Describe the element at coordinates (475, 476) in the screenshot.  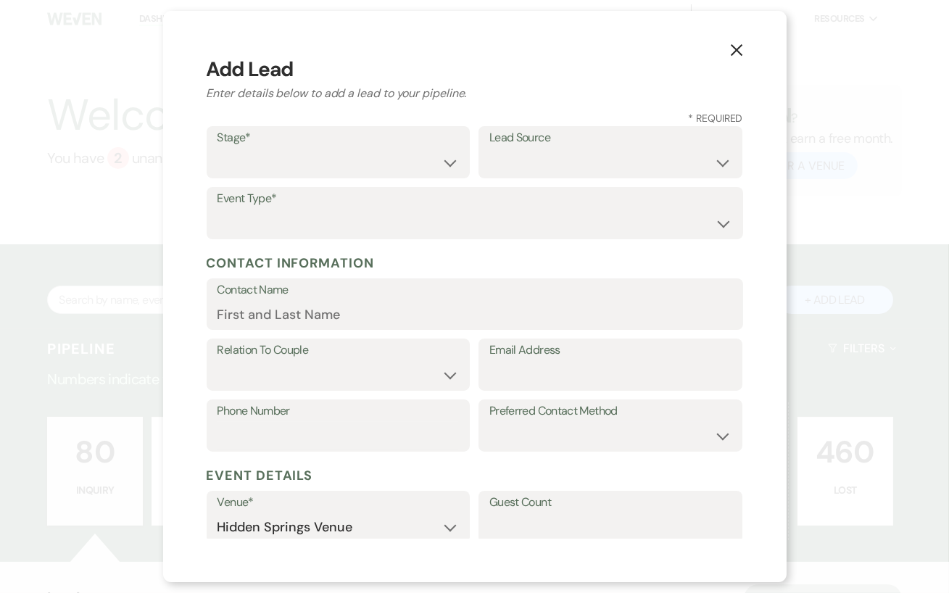
I see `h5: Event Details` at that location.